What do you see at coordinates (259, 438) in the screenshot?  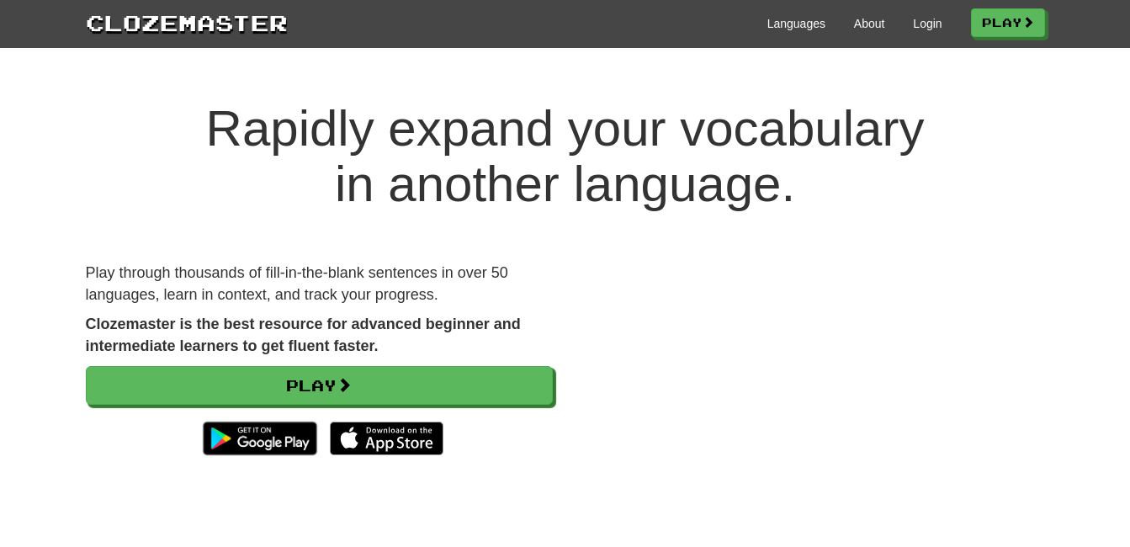 I see `img: Get it on Google Play` at bounding box center [259, 438].